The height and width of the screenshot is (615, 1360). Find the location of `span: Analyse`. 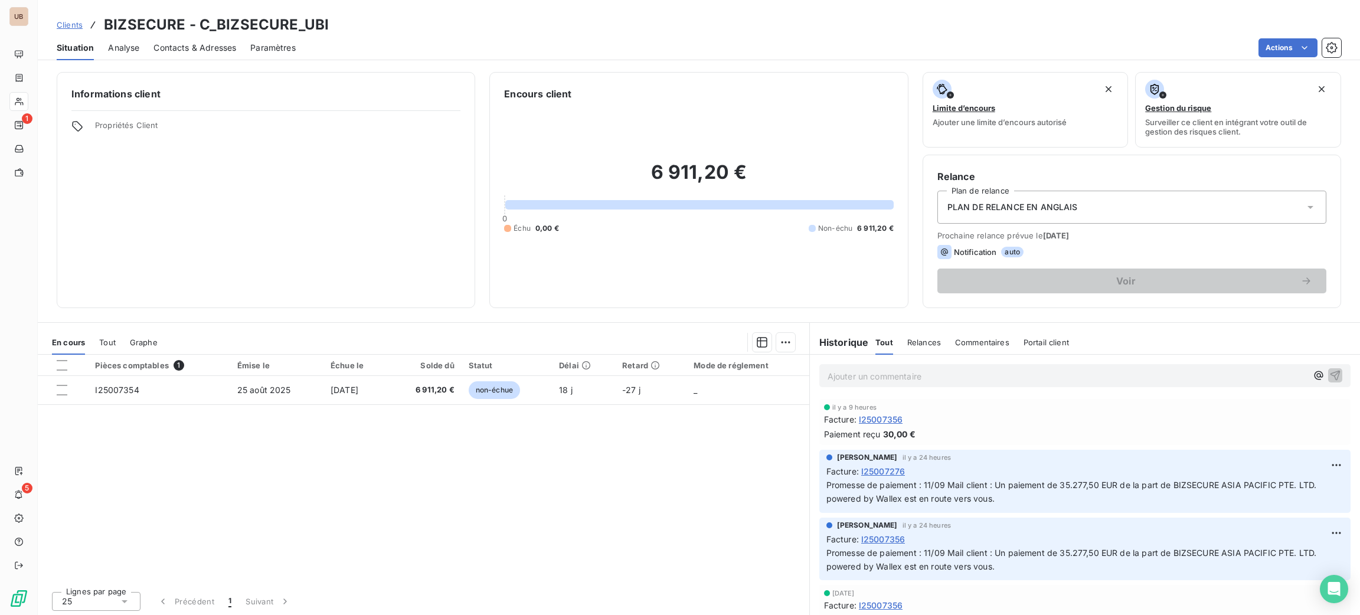

span: Analyse is located at coordinates (123, 48).